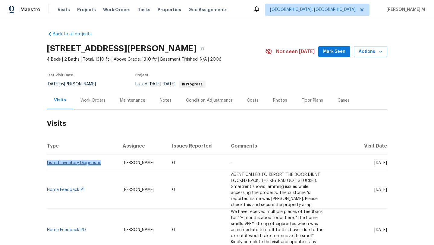 The image size is (434, 245). Describe the element at coordinates (66, 190) in the screenshot. I see `a: Home Feedback P1` at that location.